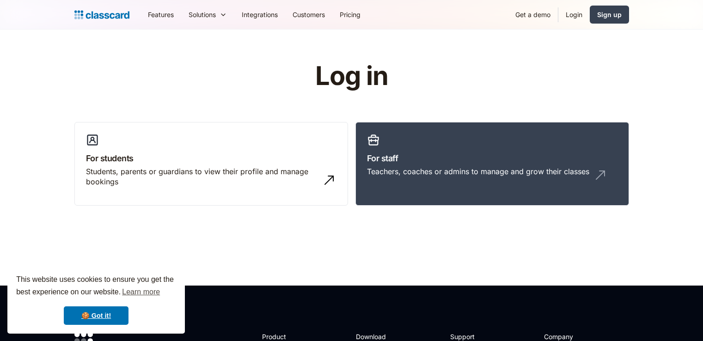  What do you see at coordinates (309, 14) in the screenshot?
I see `a: Customers` at bounding box center [309, 14].